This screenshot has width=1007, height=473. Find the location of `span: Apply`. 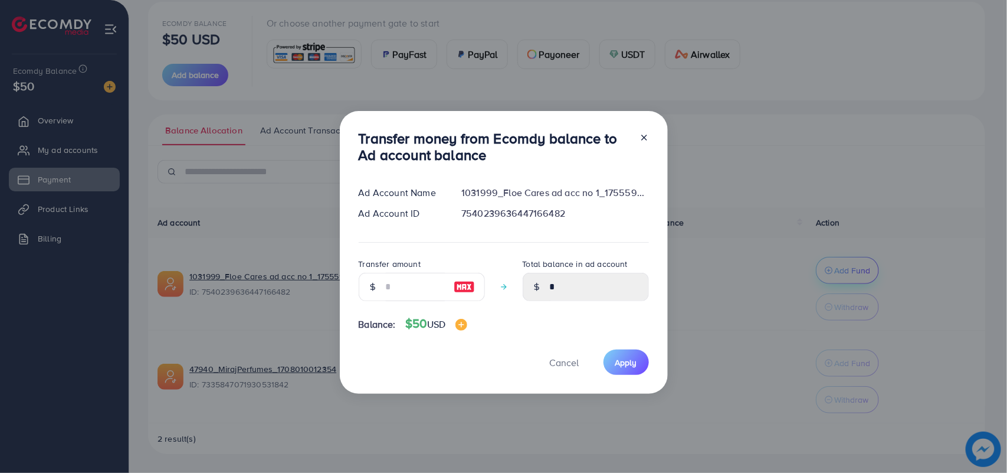

span: Apply is located at coordinates (626, 362).